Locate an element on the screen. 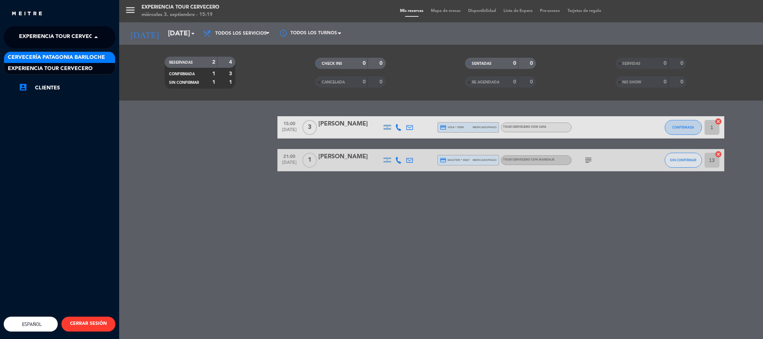 Image resolution: width=763 pixels, height=339 pixels. button: CERRAR SESIÓN is located at coordinates (88, 324).